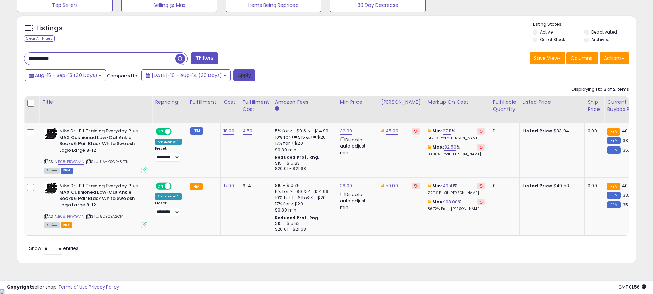 This screenshot has width=653, height=294. What do you see at coordinates (594, 106) in the screenshot?
I see `div: Ship Price` at bounding box center [594, 106].